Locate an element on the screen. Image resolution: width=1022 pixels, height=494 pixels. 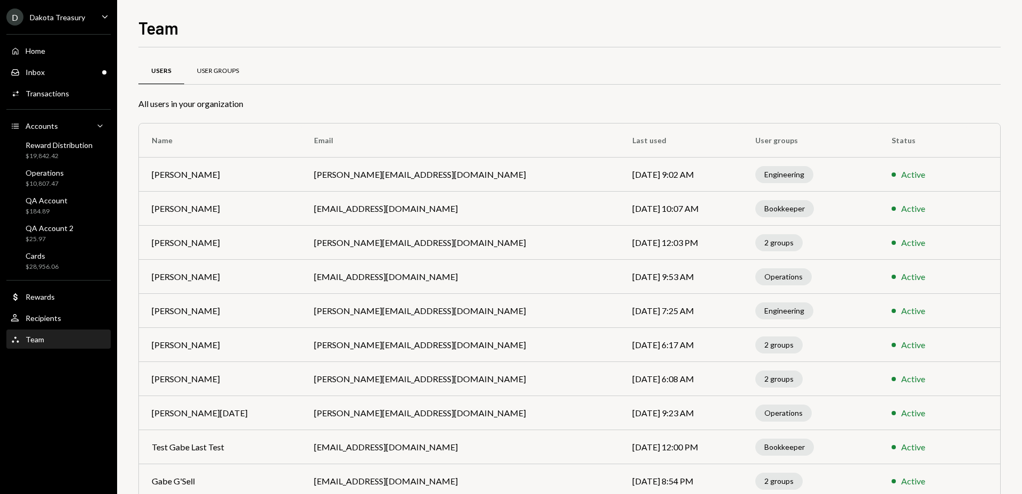
a: QA Account$184.89 is located at coordinates (59, 205).